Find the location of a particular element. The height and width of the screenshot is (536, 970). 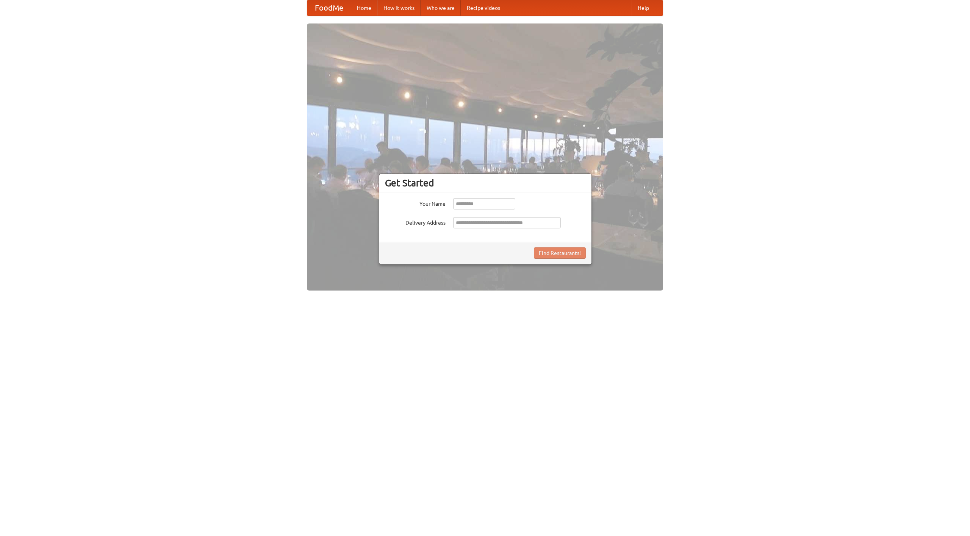

a: FoodMe is located at coordinates (329, 8).